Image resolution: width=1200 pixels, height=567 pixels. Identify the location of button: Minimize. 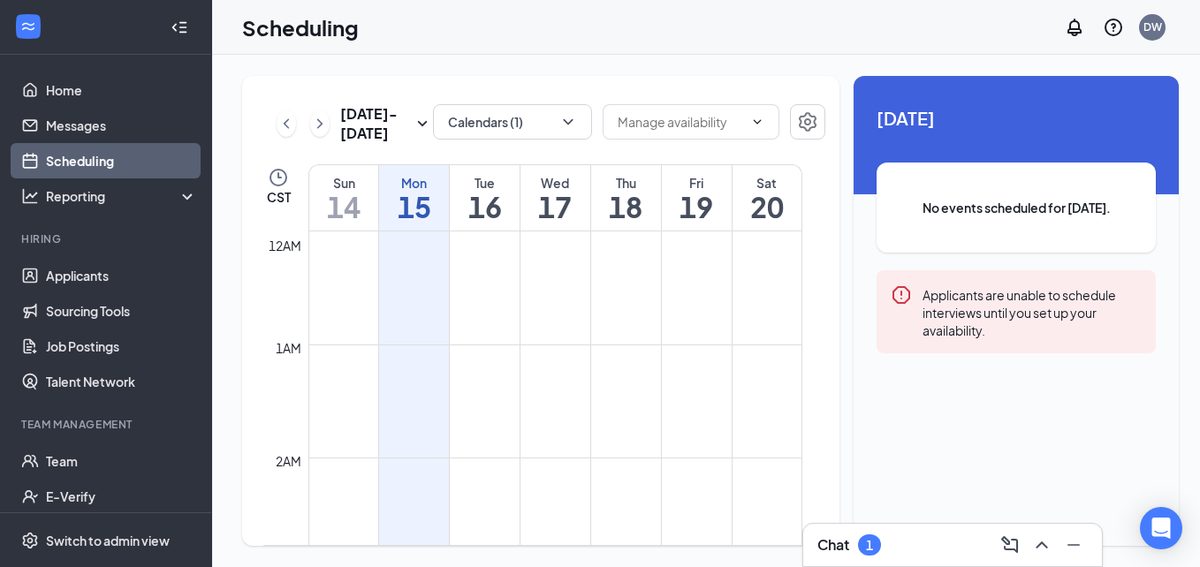
(1074, 545).